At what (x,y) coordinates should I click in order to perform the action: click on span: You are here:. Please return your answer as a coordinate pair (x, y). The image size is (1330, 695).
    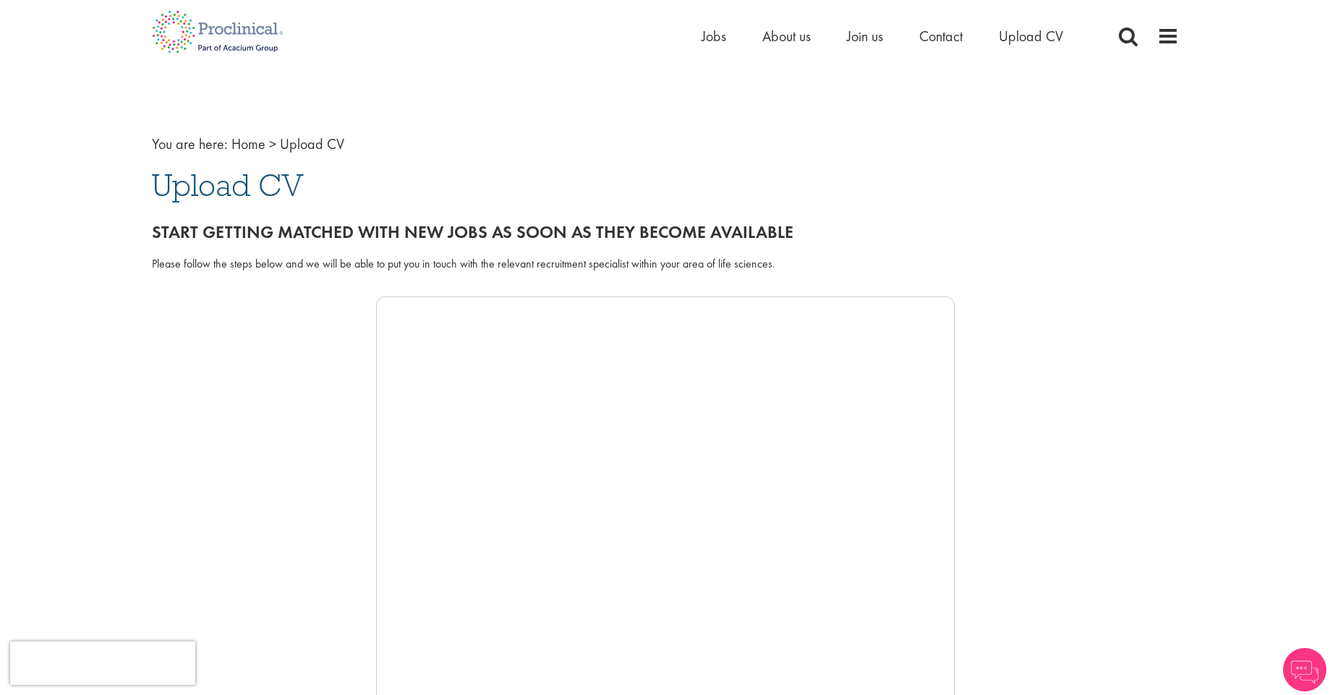
    Looking at the image, I should click on (190, 144).